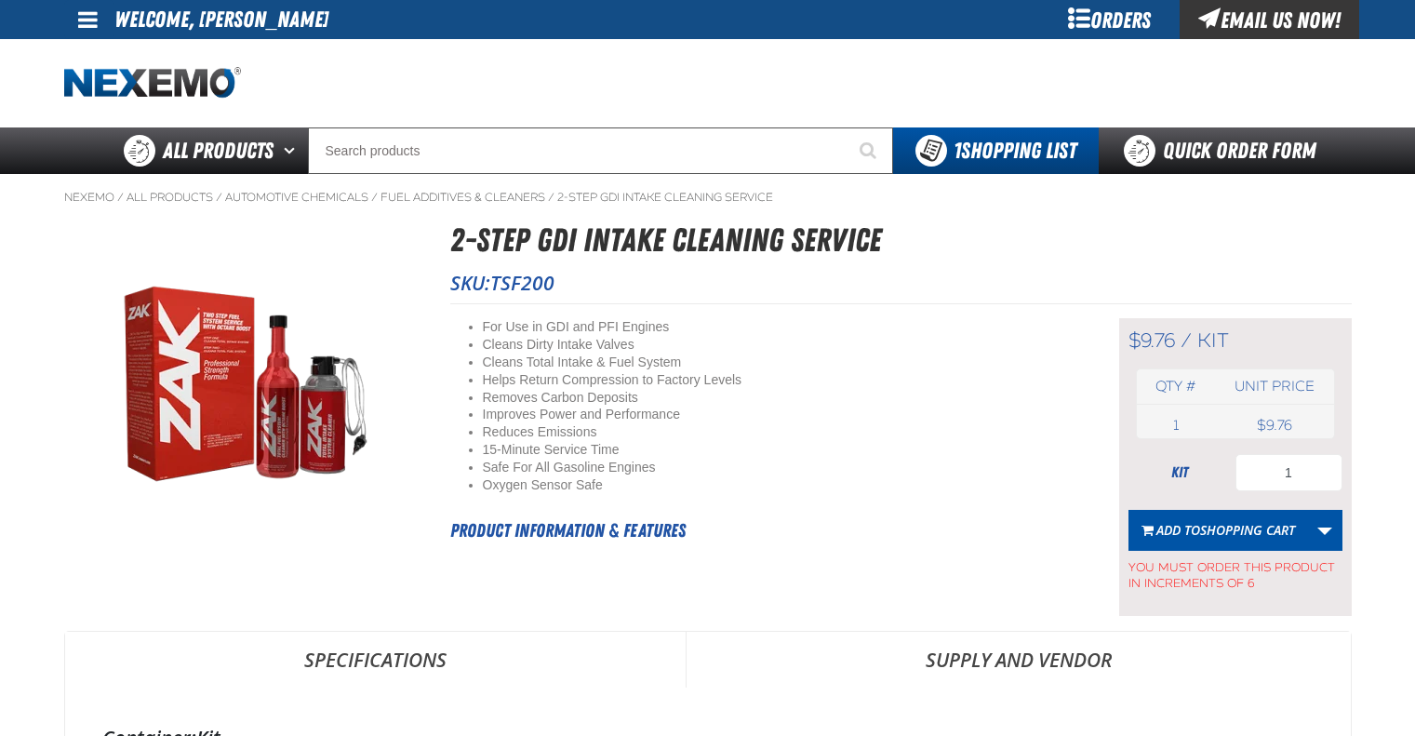 Image resolution: width=1415 pixels, height=736 pixels. I want to click on a: All Products, so click(169, 197).